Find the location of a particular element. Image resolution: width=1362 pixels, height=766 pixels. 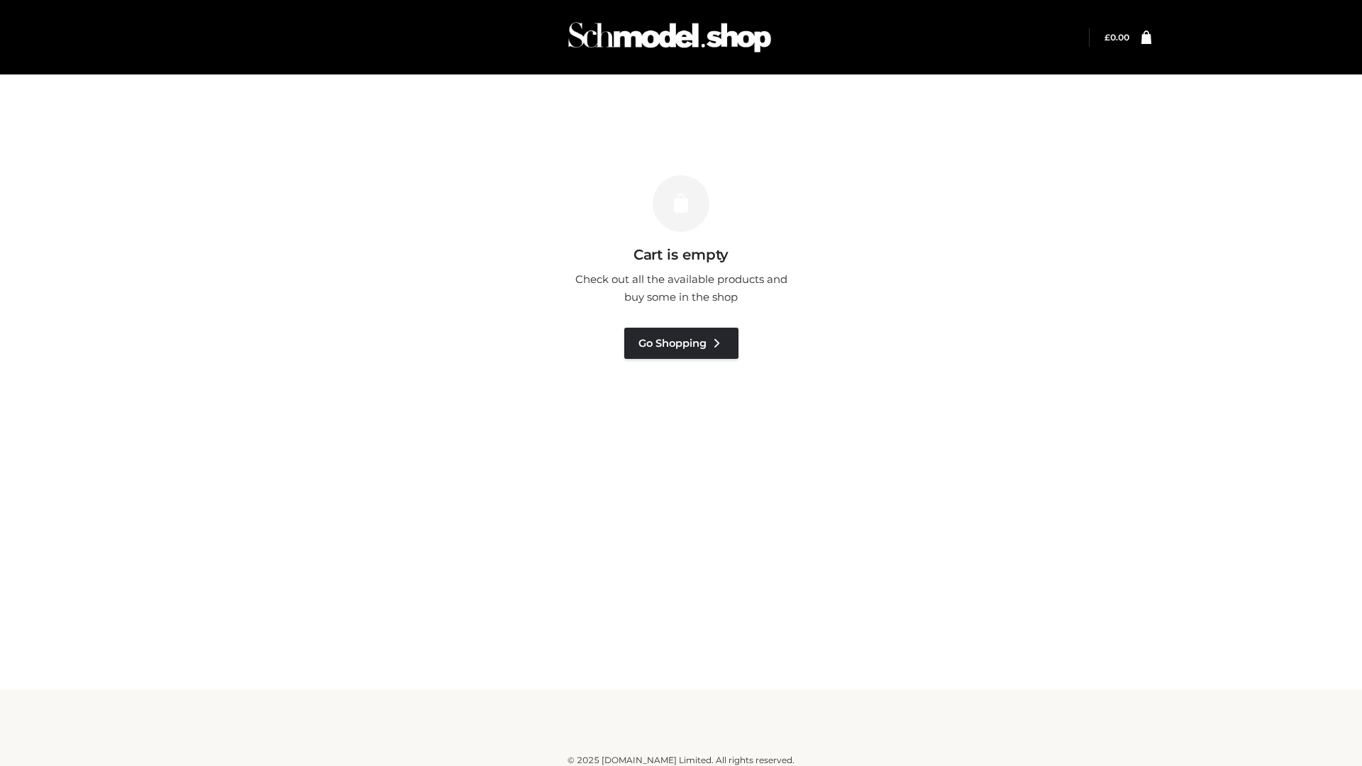

a: £0.00 is located at coordinates (1117, 37).